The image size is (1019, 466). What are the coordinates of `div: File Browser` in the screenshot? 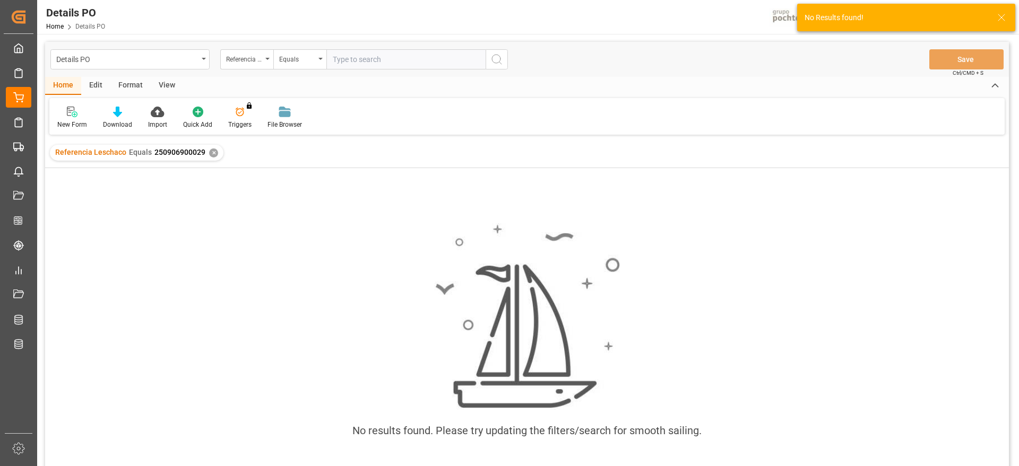 It's located at (284, 125).